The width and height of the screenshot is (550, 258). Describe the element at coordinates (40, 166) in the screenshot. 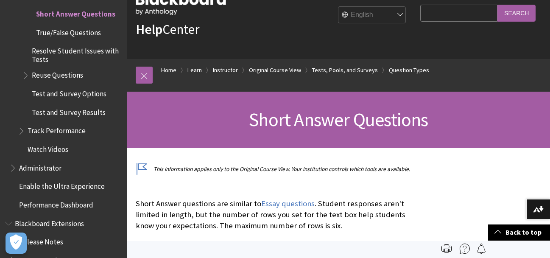

I see `span: Administrator` at that location.